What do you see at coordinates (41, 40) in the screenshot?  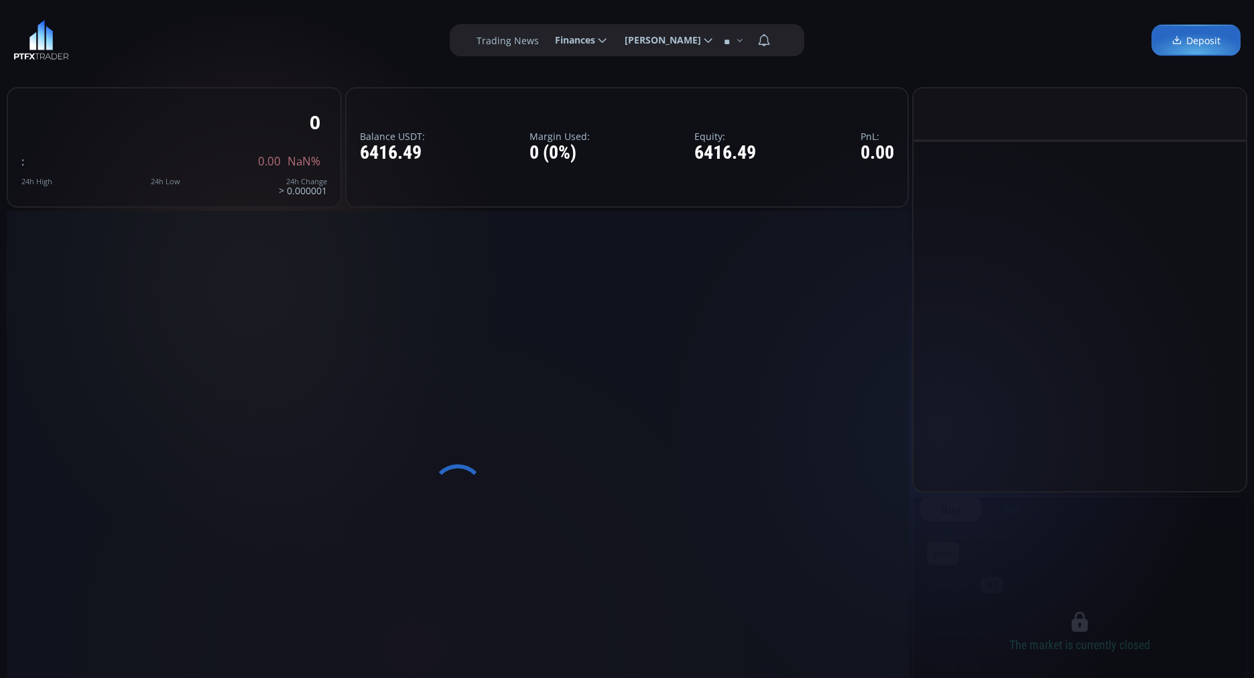 I see `a: LOGO` at bounding box center [41, 40].